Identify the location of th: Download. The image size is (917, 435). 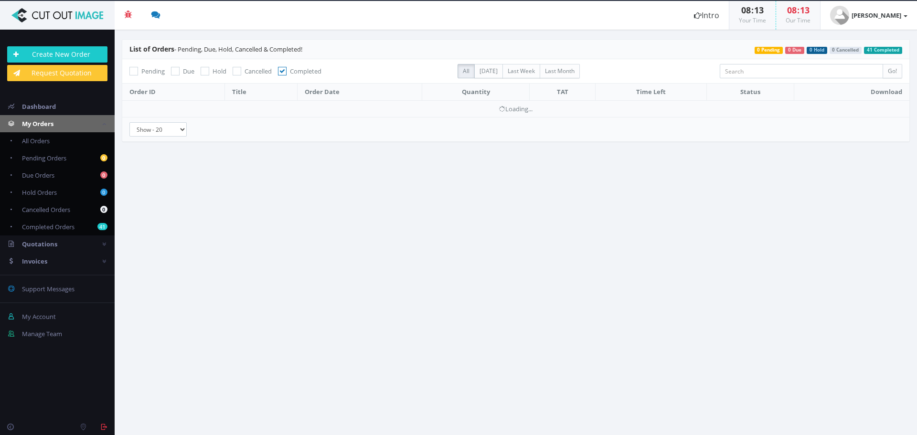
(851, 92).